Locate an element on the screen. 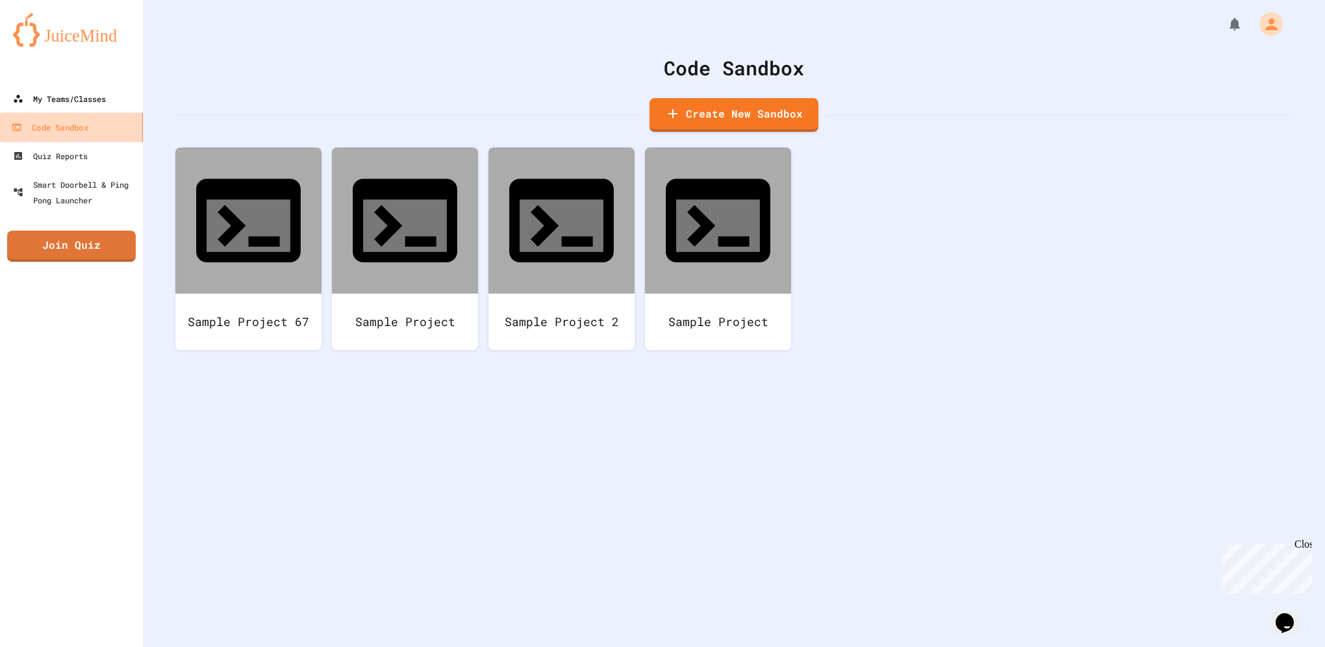 Image resolution: width=1325 pixels, height=647 pixels. div: My Teams/Classes is located at coordinates (59, 99).